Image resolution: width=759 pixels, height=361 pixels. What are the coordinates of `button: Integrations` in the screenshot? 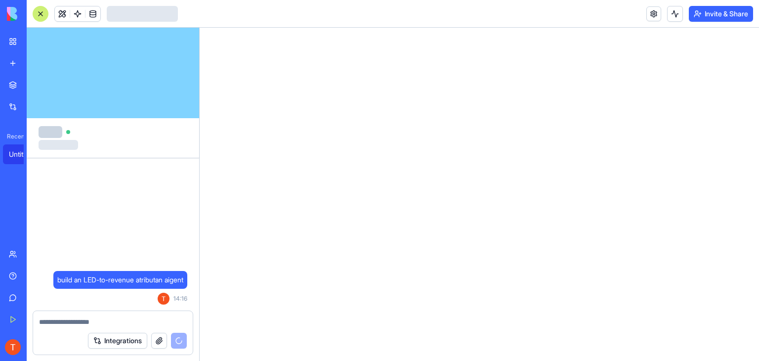 It's located at (118, 341).